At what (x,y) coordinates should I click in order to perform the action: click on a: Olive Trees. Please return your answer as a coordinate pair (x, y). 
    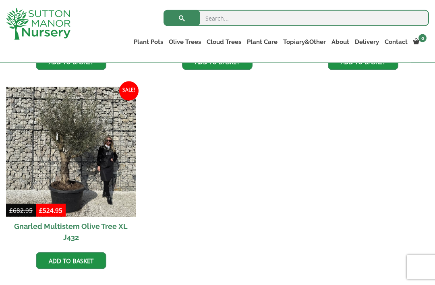
    Looking at the image, I should click on (185, 42).